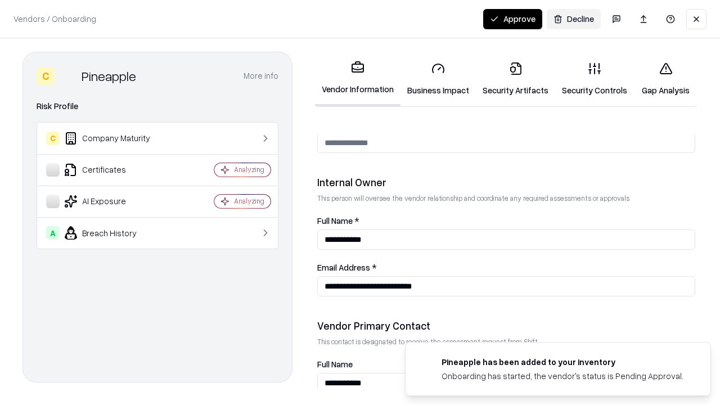 This screenshot has height=405, width=720. Describe the element at coordinates (53, 233) in the screenshot. I see `div: A` at that location.